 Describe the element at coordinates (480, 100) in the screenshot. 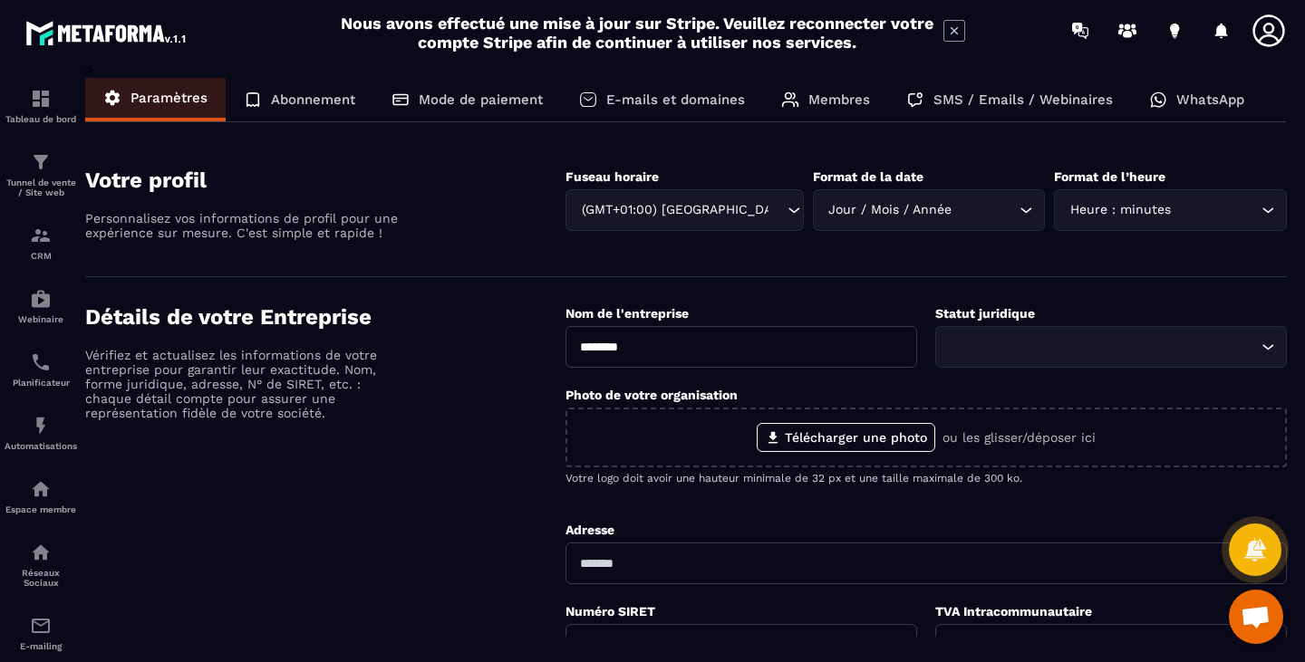

I see `p: Mode de paiement` at that location.